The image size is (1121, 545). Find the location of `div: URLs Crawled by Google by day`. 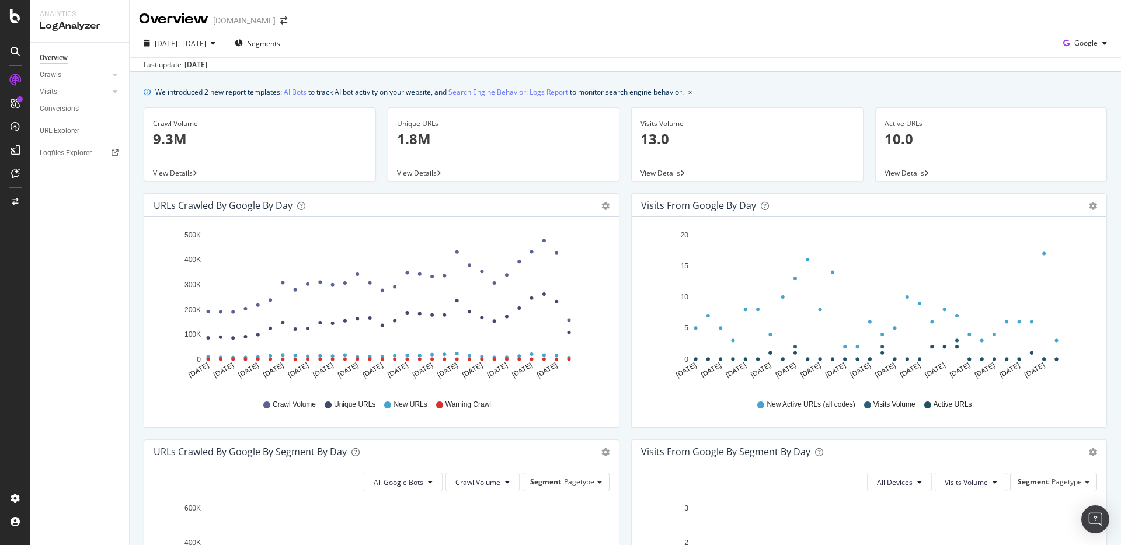

div: URLs Crawled by Google by day is located at coordinates (223, 206).